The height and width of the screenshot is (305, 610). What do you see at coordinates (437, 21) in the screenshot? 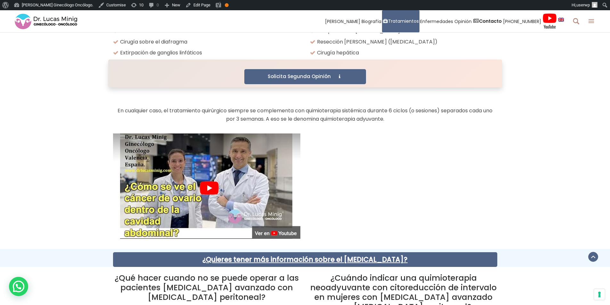
I see `a: Enfermedades` at bounding box center [437, 21].